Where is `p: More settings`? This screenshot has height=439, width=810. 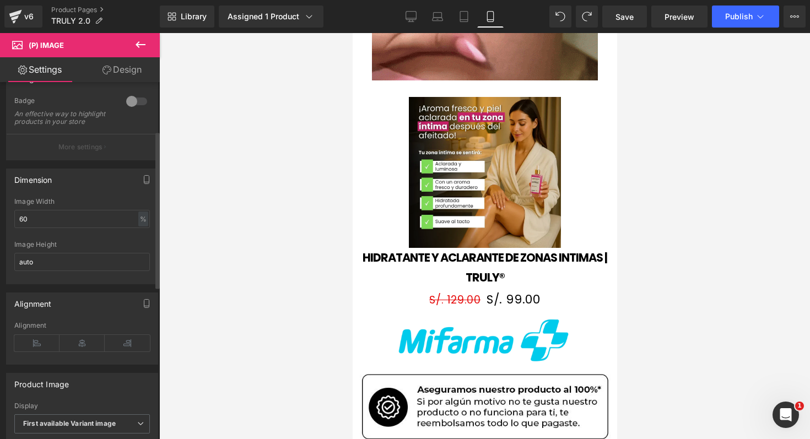 p: More settings is located at coordinates (80, 147).